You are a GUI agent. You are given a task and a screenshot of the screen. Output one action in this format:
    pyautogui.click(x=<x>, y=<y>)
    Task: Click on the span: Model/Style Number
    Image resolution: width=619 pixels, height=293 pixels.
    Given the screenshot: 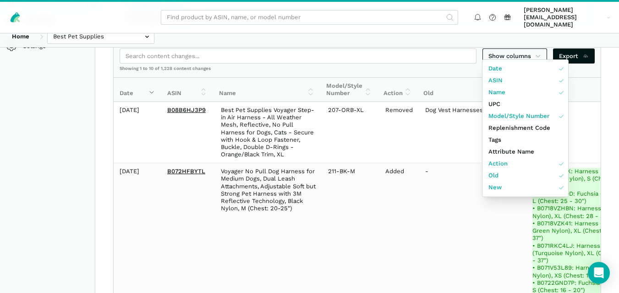 What is the action you would take?
    pyautogui.click(x=518, y=116)
    